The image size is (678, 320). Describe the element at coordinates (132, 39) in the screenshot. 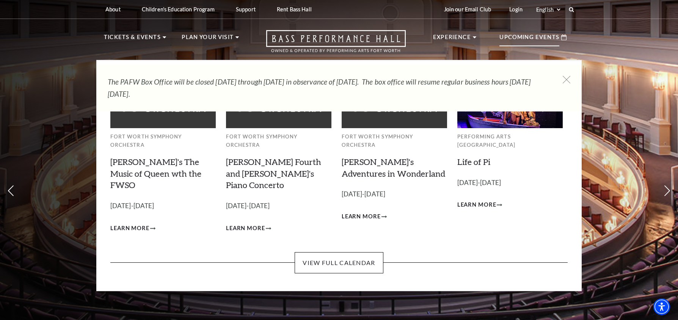

I see `p: Tickets & Events` at that location.